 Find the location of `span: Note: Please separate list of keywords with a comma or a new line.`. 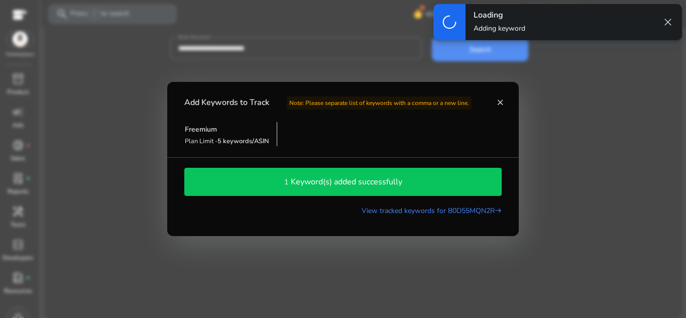

span: Note: Please separate list of keywords with a comma or a new line. is located at coordinates (379, 103).